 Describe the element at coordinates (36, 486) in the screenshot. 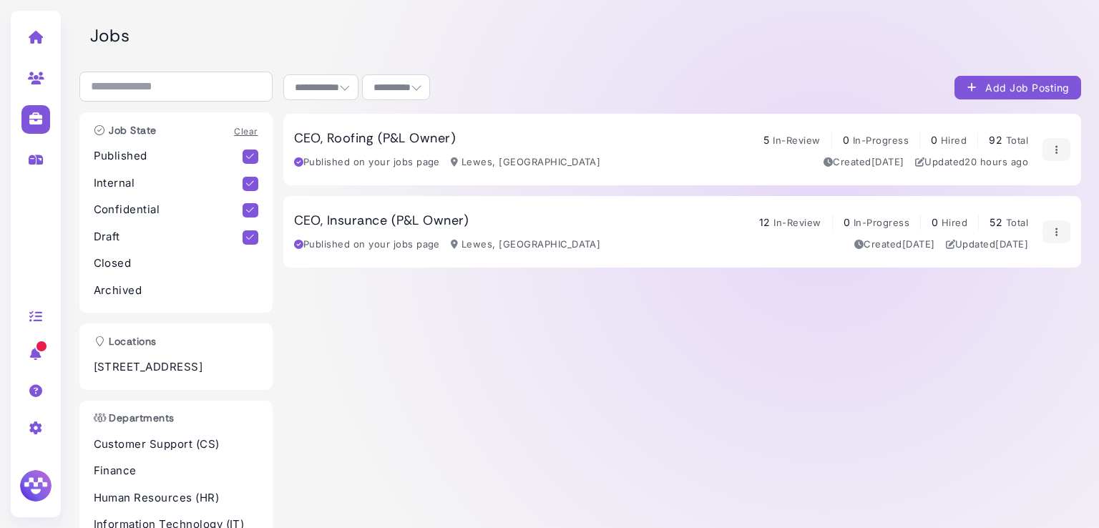

I see `img: Megan` at that location.